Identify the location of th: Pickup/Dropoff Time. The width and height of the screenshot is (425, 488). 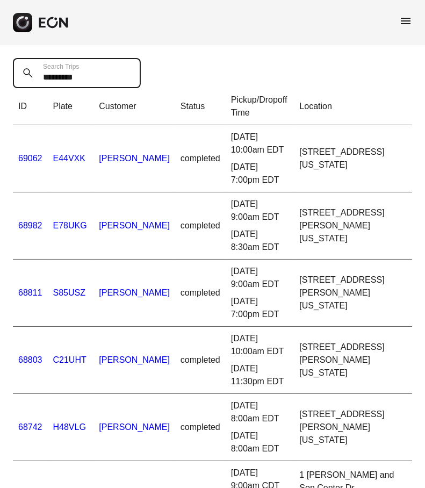
(260, 106).